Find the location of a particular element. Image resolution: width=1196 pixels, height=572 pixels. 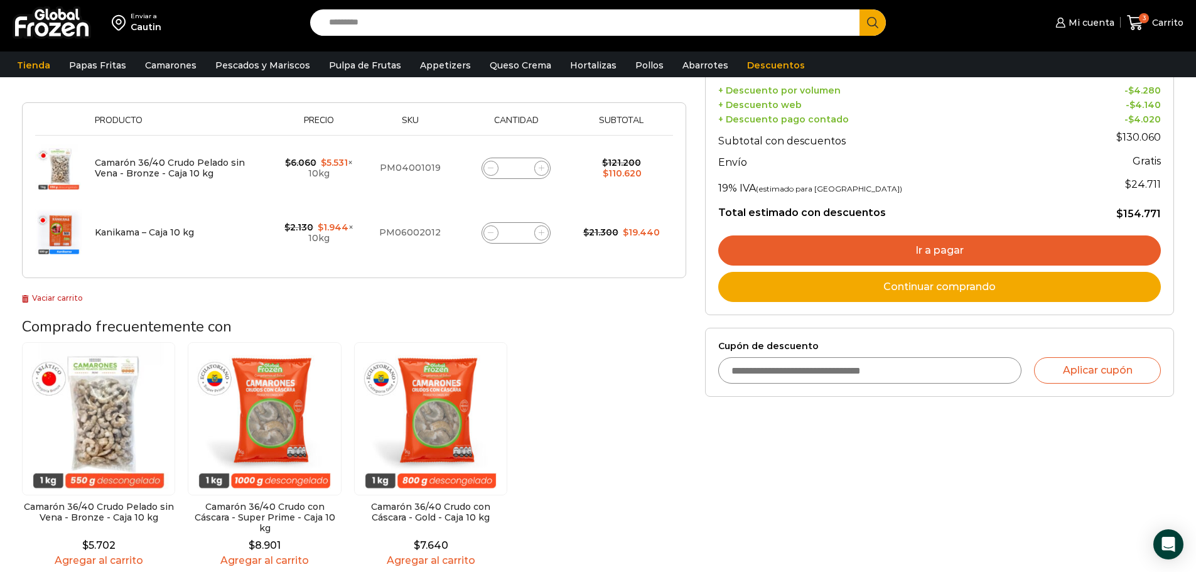

label: Cupón de descuento is located at coordinates (939, 346).